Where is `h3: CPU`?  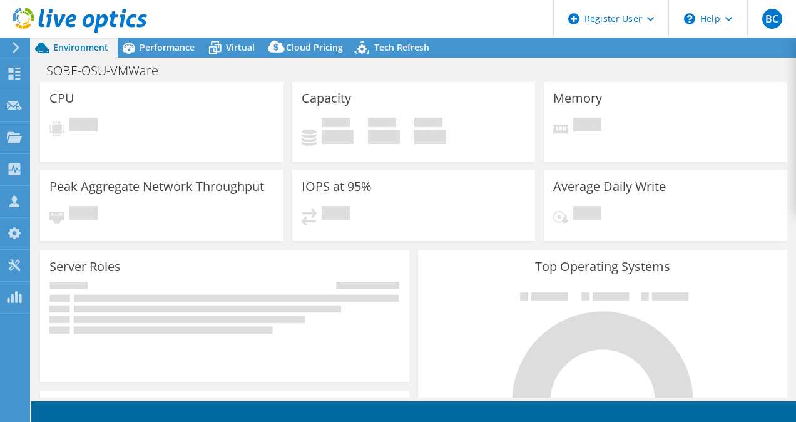 h3: CPU is located at coordinates (62, 98).